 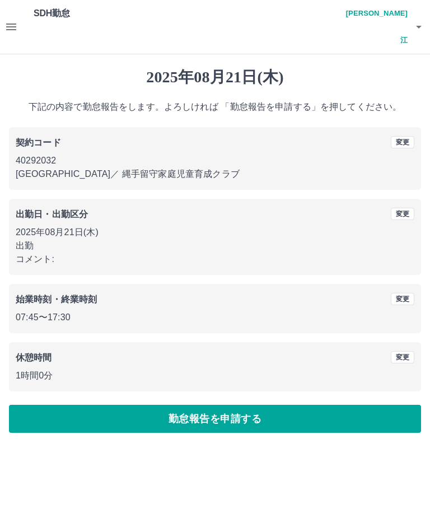 What do you see at coordinates (215, 419) in the screenshot?
I see `button: 勤怠報告を申請する` at bounding box center [215, 419].